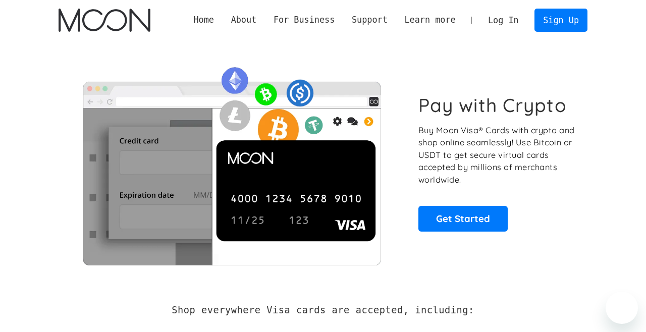 The width and height of the screenshot is (646, 332). I want to click on a: Home, so click(204, 20).